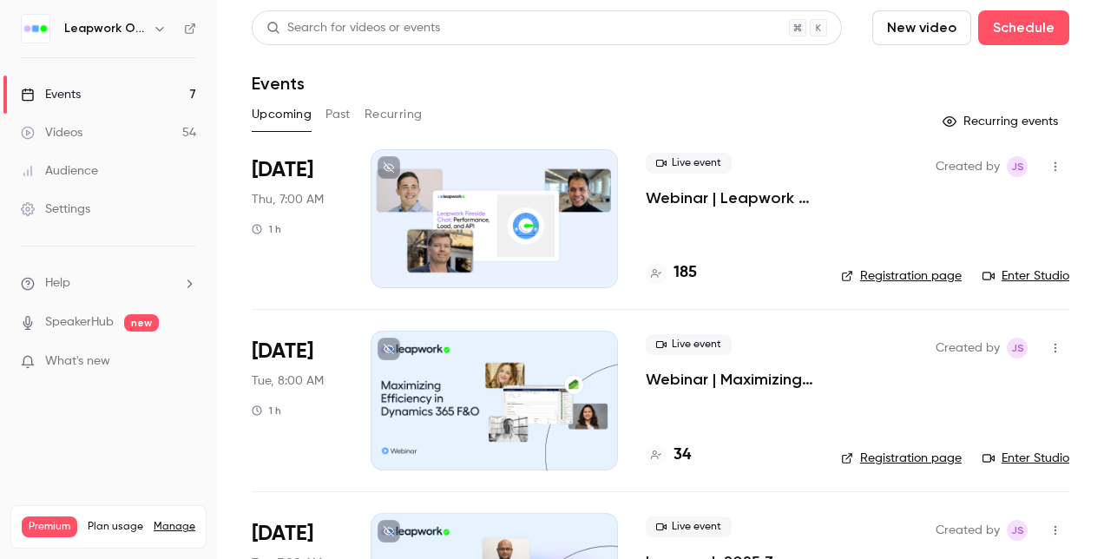  Describe the element at coordinates (108, 283) in the screenshot. I see `li: help-dropdown-opener` at that location.